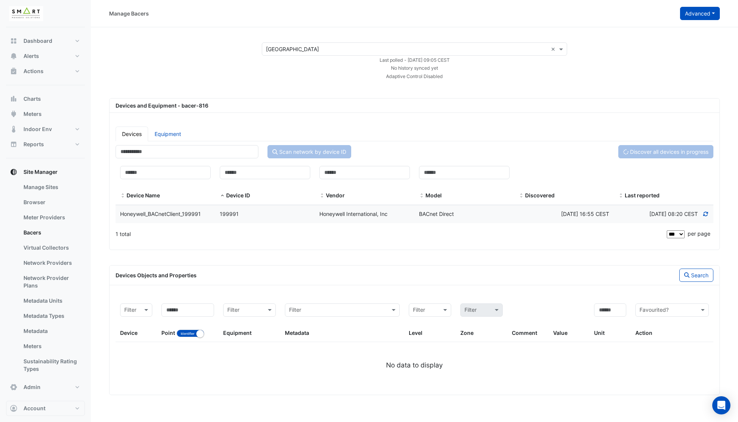 This screenshot has width=738, height=422. I want to click on a: Metadata Types, so click(51, 316).